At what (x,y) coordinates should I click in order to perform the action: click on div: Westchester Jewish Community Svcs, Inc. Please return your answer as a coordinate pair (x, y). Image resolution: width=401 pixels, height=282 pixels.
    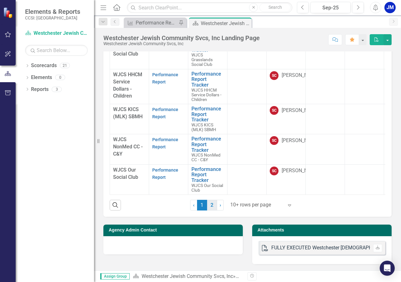
    Looking at the image, I should click on (182, 44).